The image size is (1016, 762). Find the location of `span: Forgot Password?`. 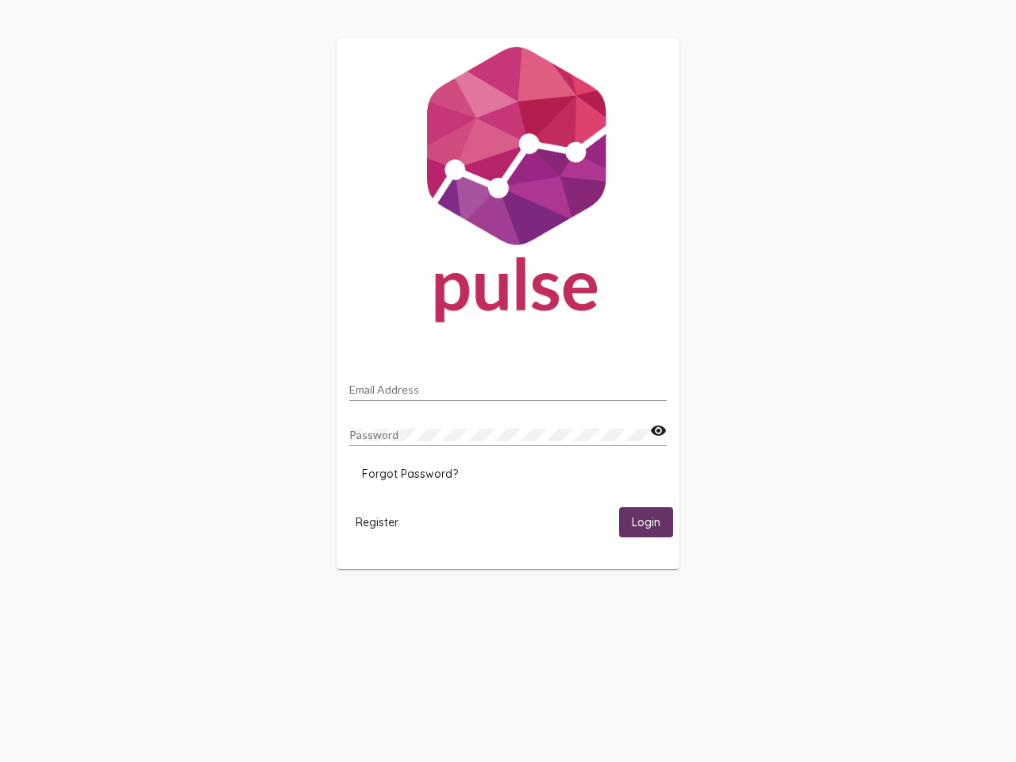

span: Forgot Password? is located at coordinates (410, 474).